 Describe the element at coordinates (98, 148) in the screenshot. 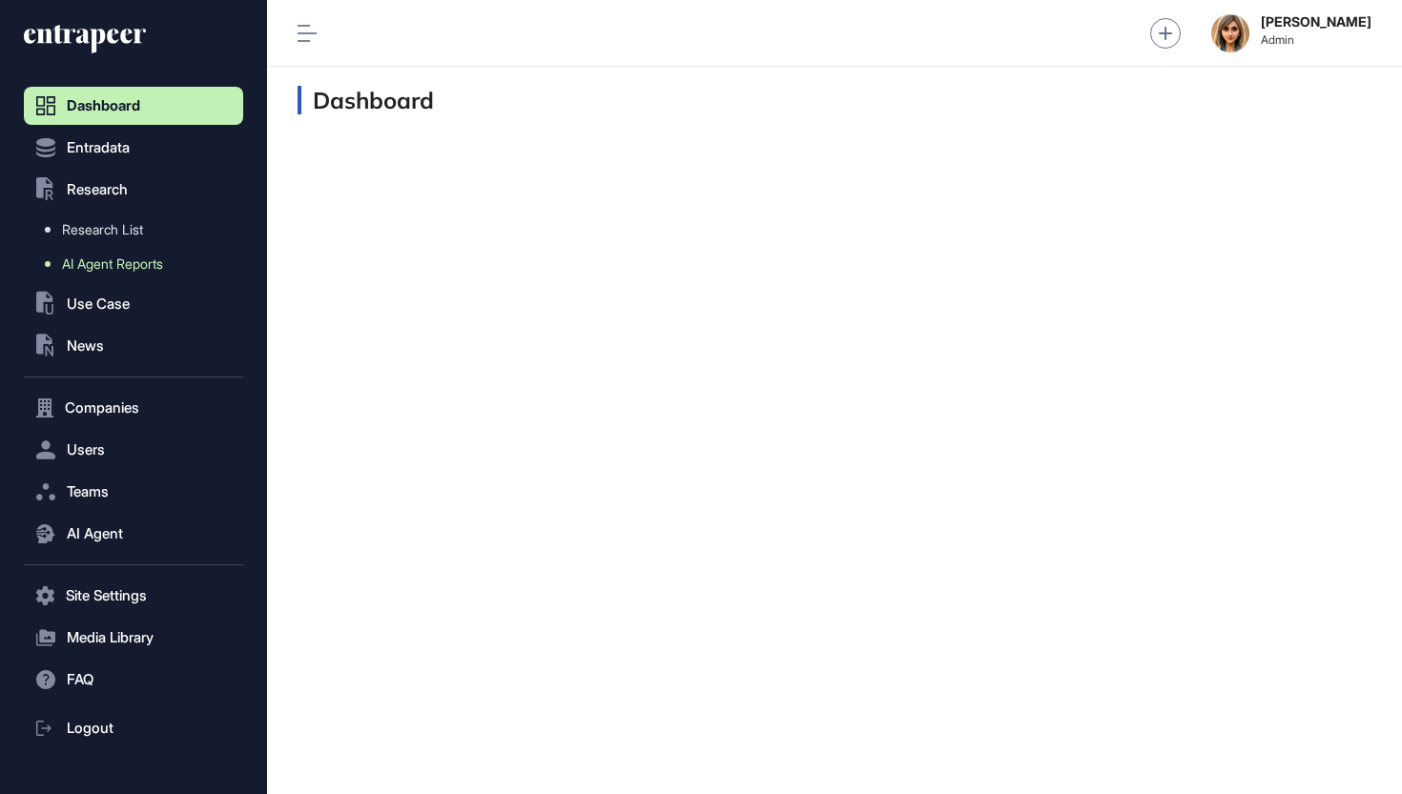

I see `span: Entradata` at that location.